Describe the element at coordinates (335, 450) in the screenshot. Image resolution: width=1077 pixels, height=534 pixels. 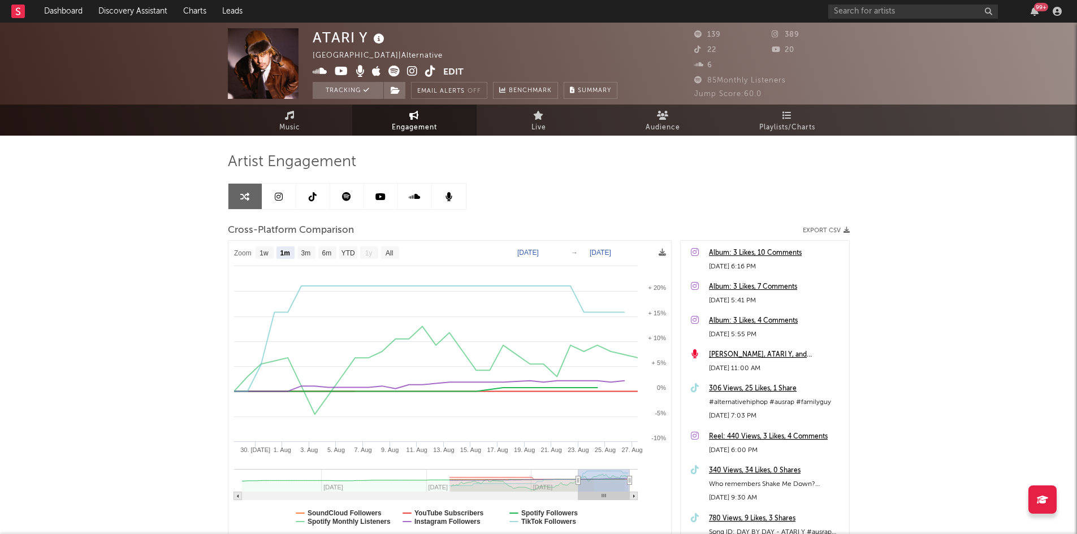
I see `text: 5. Aug` at that location.